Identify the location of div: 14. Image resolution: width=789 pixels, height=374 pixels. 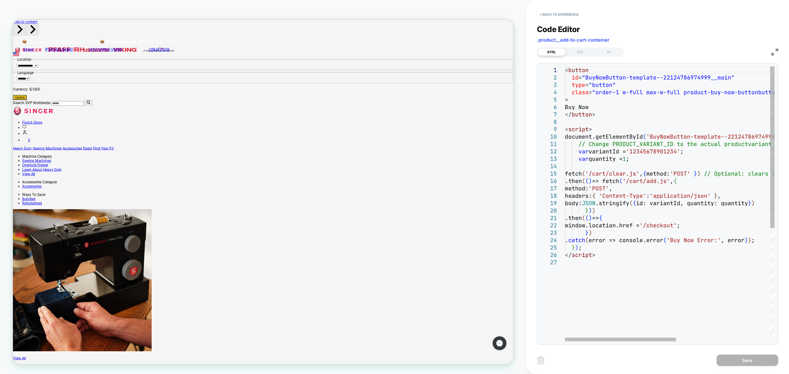
(549, 166).